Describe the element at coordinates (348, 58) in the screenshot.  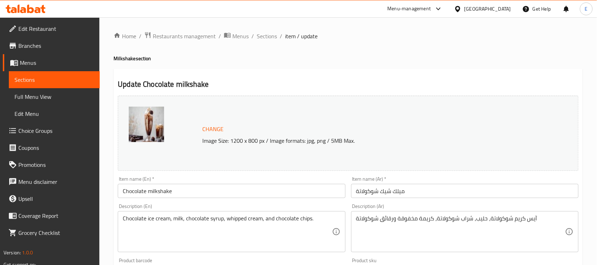
I see `h4: Milkshake section` at that location.